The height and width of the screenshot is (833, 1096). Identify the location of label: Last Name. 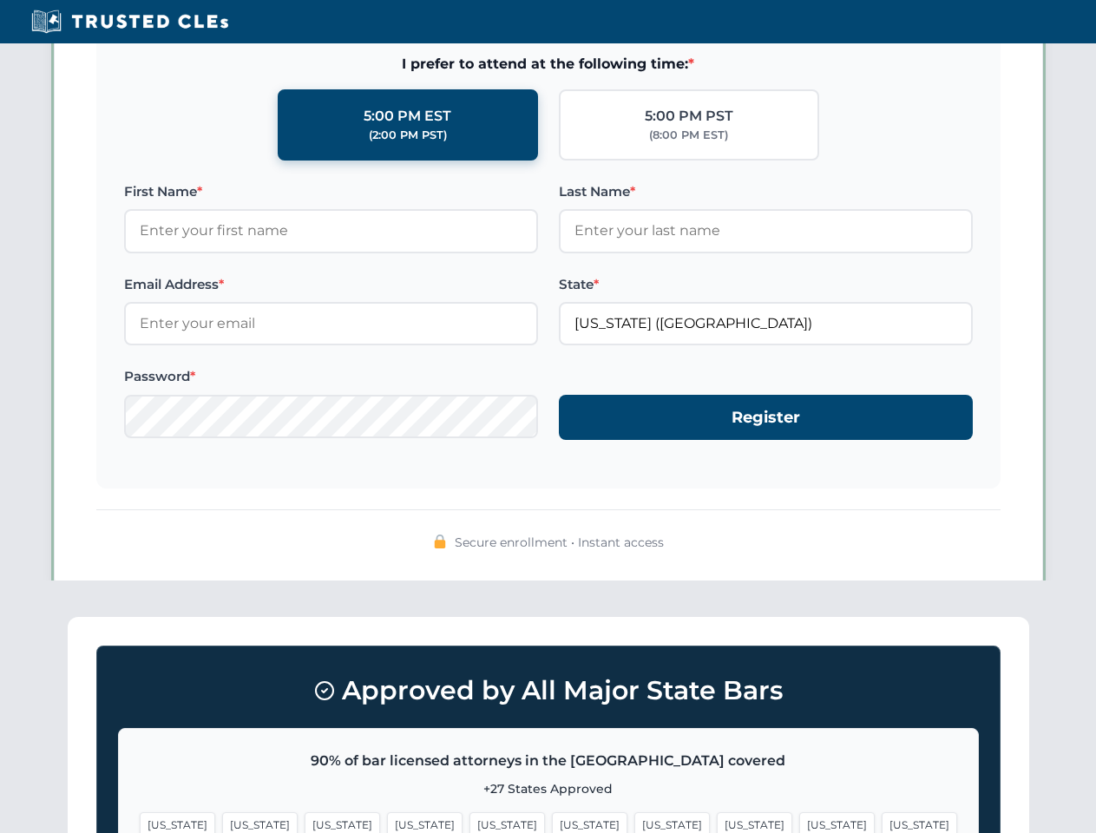
(765, 192).